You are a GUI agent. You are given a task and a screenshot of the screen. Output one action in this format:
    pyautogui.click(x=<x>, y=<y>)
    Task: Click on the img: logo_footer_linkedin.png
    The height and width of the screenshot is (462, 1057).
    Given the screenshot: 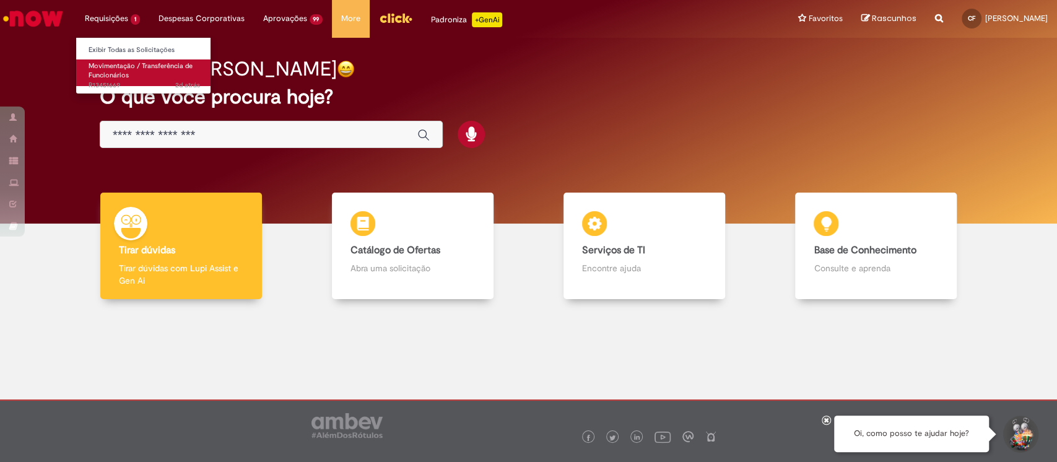 What is the action you would take?
    pyautogui.click(x=637, y=438)
    